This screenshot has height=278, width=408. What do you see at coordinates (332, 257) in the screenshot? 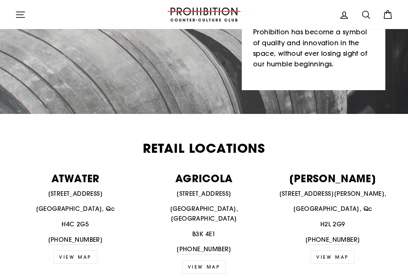
I see `a: view map` at bounding box center [332, 257].